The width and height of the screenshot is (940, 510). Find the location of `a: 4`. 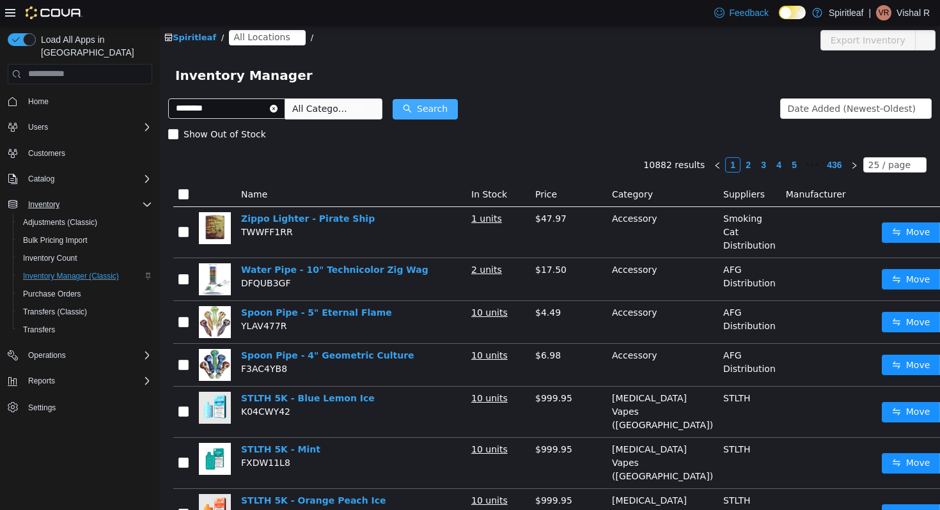

a: 4 is located at coordinates (619, 139).